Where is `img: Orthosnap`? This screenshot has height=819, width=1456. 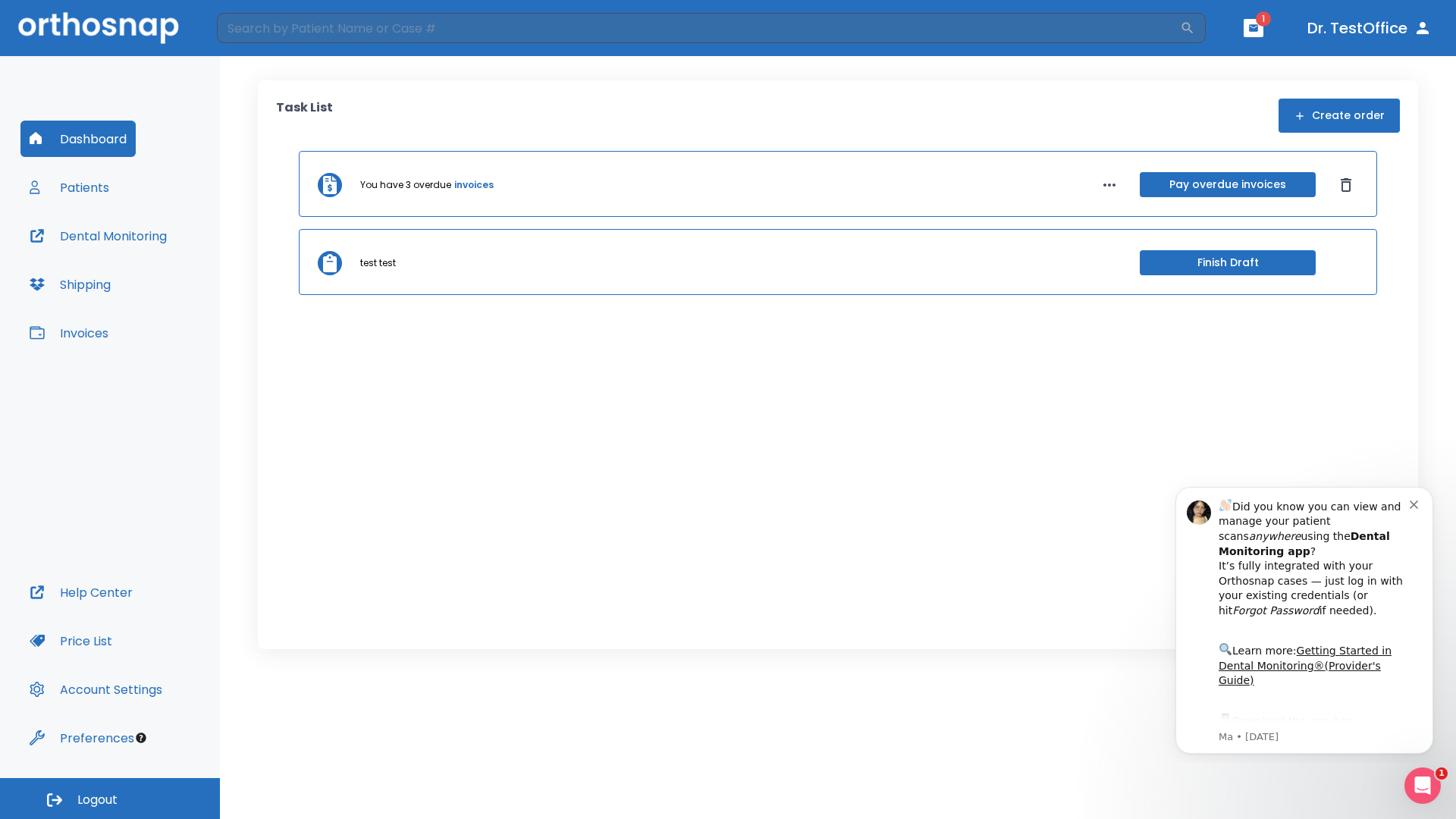 img: Orthosnap is located at coordinates (98, 27).